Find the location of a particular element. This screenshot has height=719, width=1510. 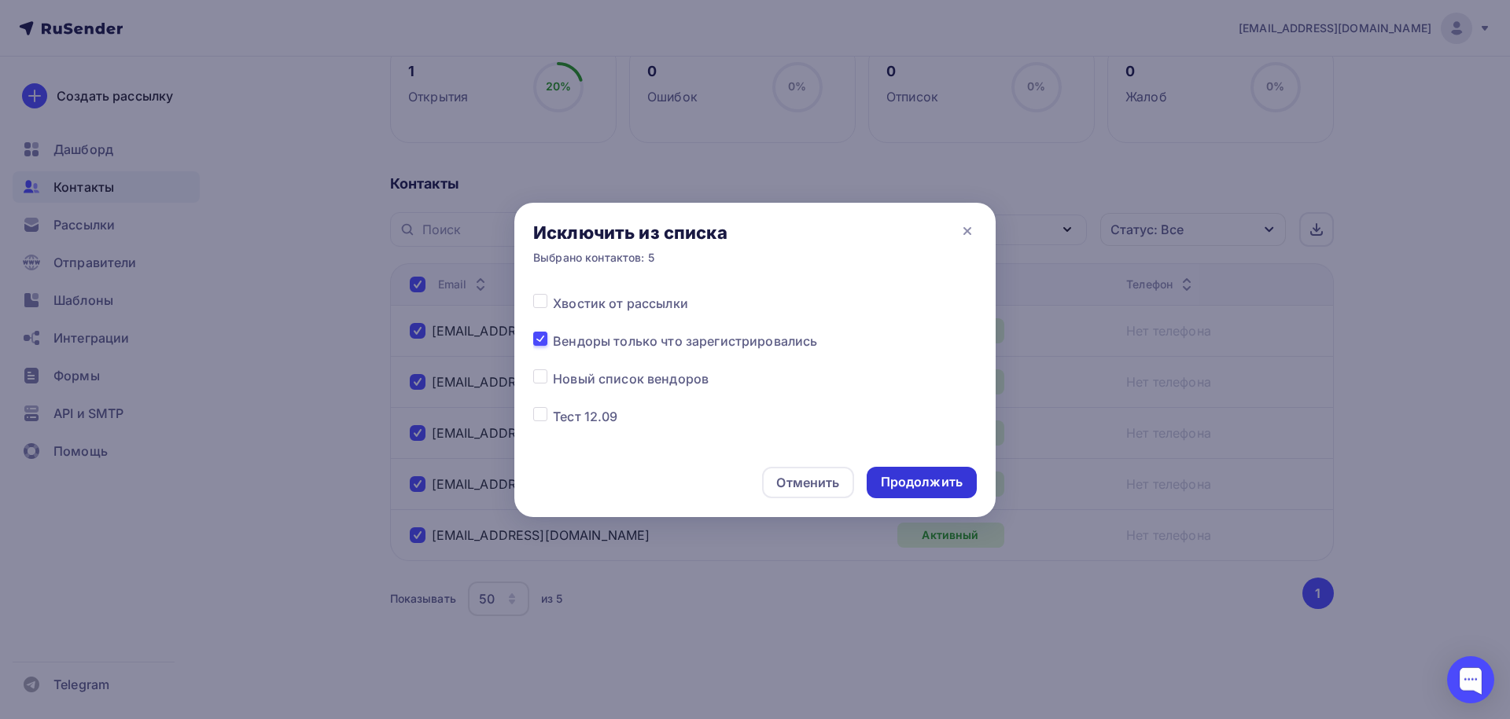

span: Тест 12.09 is located at coordinates (585, 417).